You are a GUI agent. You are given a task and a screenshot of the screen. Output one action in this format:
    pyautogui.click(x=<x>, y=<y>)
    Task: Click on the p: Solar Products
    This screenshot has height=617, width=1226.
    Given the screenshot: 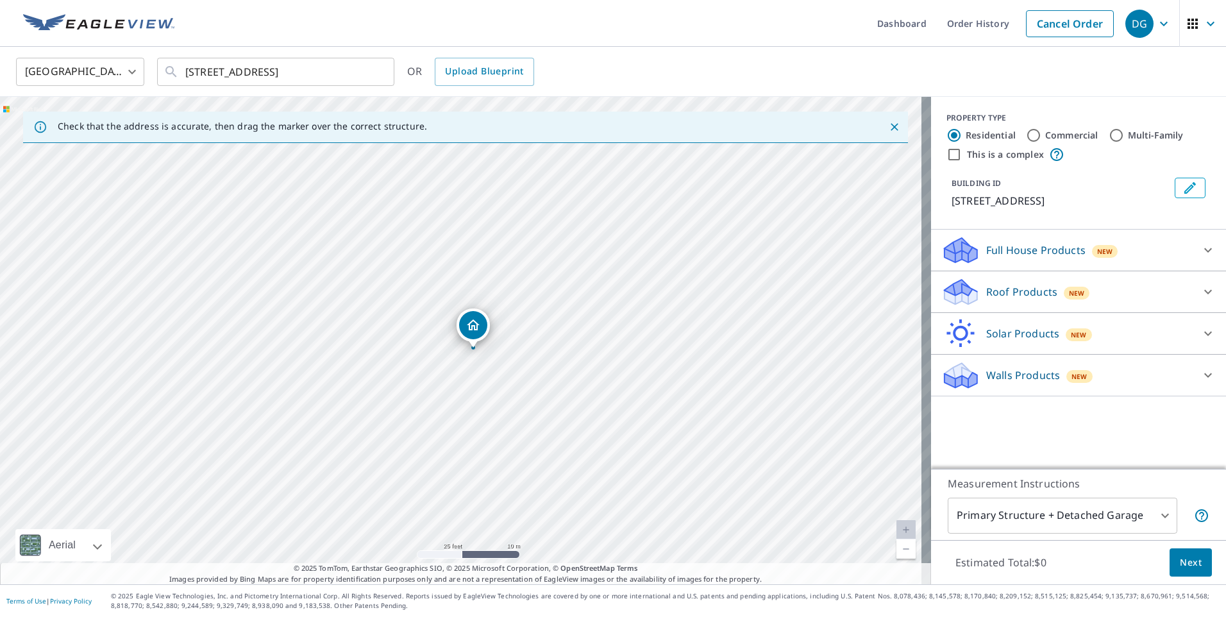 What is the action you would take?
    pyautogui.click(x=1023, y=333)
    